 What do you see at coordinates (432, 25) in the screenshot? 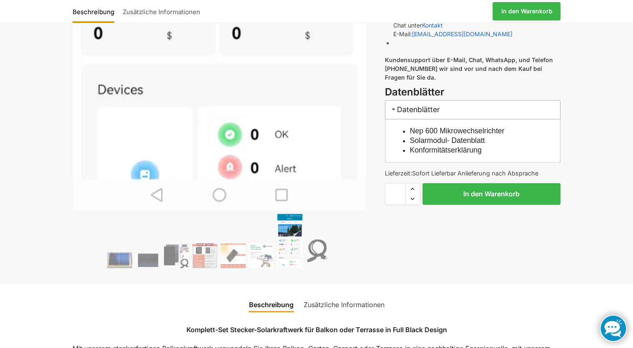
I see `a: Kontakt` at bounding box center [432, 25].